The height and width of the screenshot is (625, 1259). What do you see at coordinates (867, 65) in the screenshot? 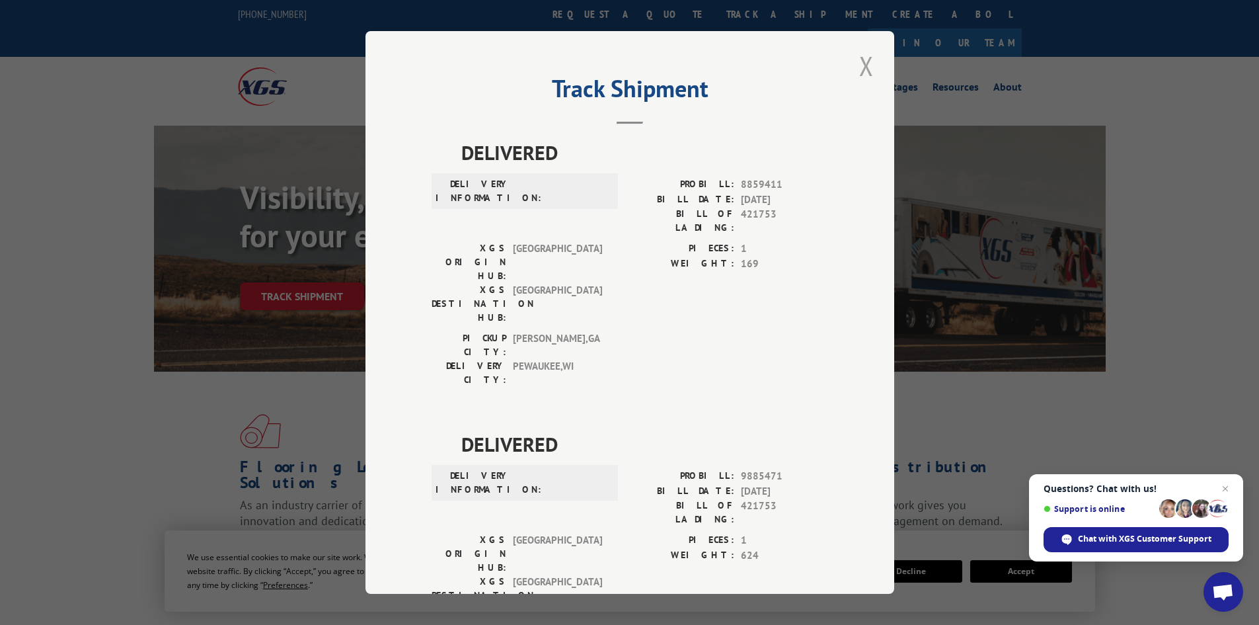
I see `button: Close modal` at bounding box center [867, 65].